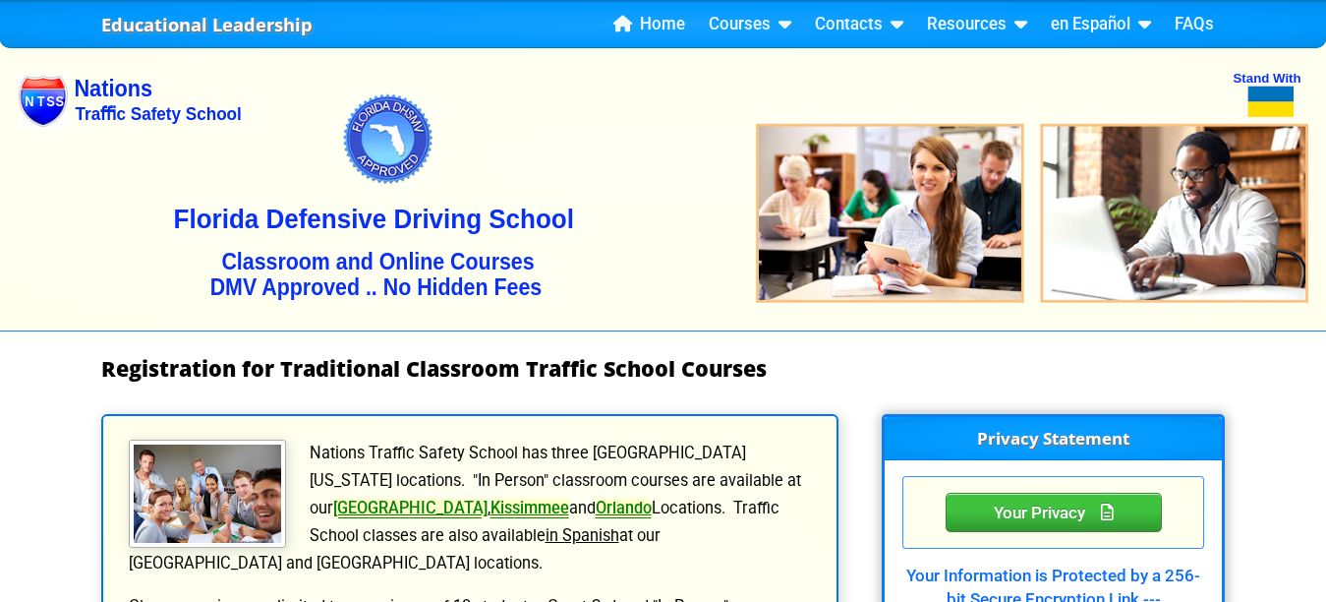 The width and height of the screenshot is (1326, 602). What do you see at coordinates (207, 493) in the screenshot?
I see `img: Traffic School Students` at bounding box center [207, 493].